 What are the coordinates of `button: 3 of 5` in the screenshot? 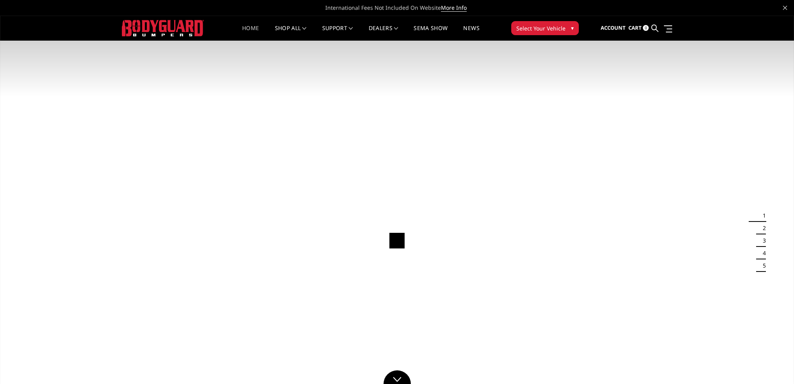 It's located at (762, 241).